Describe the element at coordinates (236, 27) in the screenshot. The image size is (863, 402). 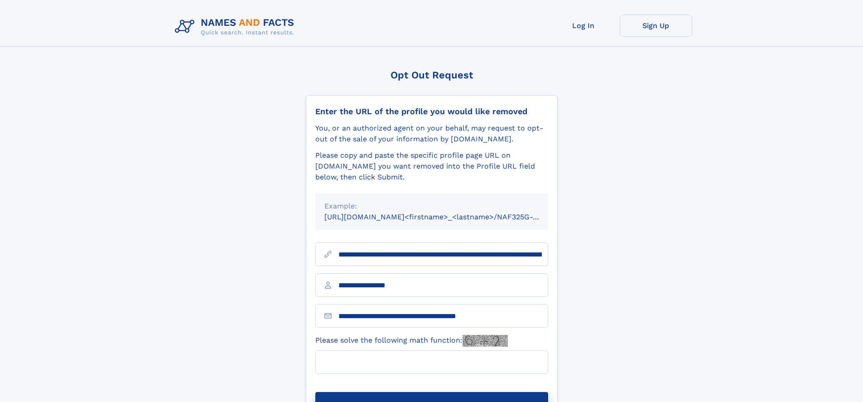
I see `img: Logo Names and Facts` at that location.